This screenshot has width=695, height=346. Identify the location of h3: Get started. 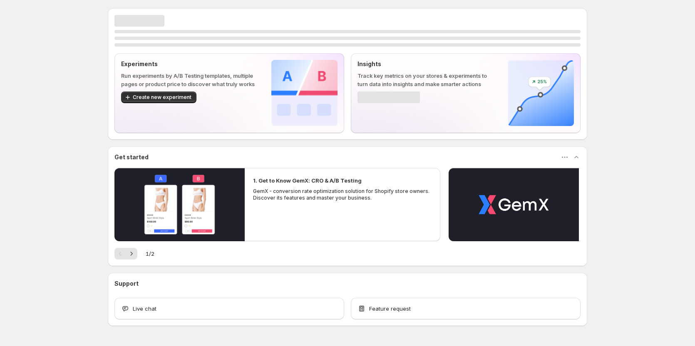
(131, 157).